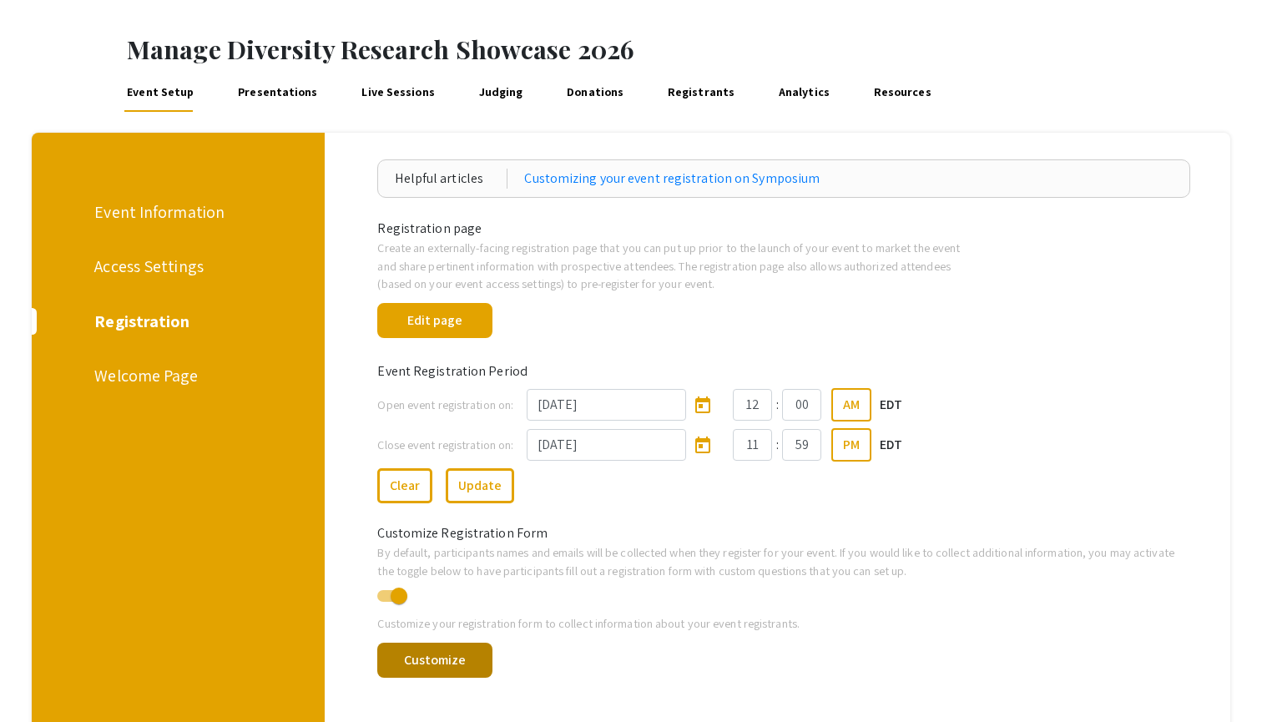  Describe the element at coordinates (784, 623) in the screenshot. I see `p: Customize your registration form to collect information about your event registrants.` at that location.